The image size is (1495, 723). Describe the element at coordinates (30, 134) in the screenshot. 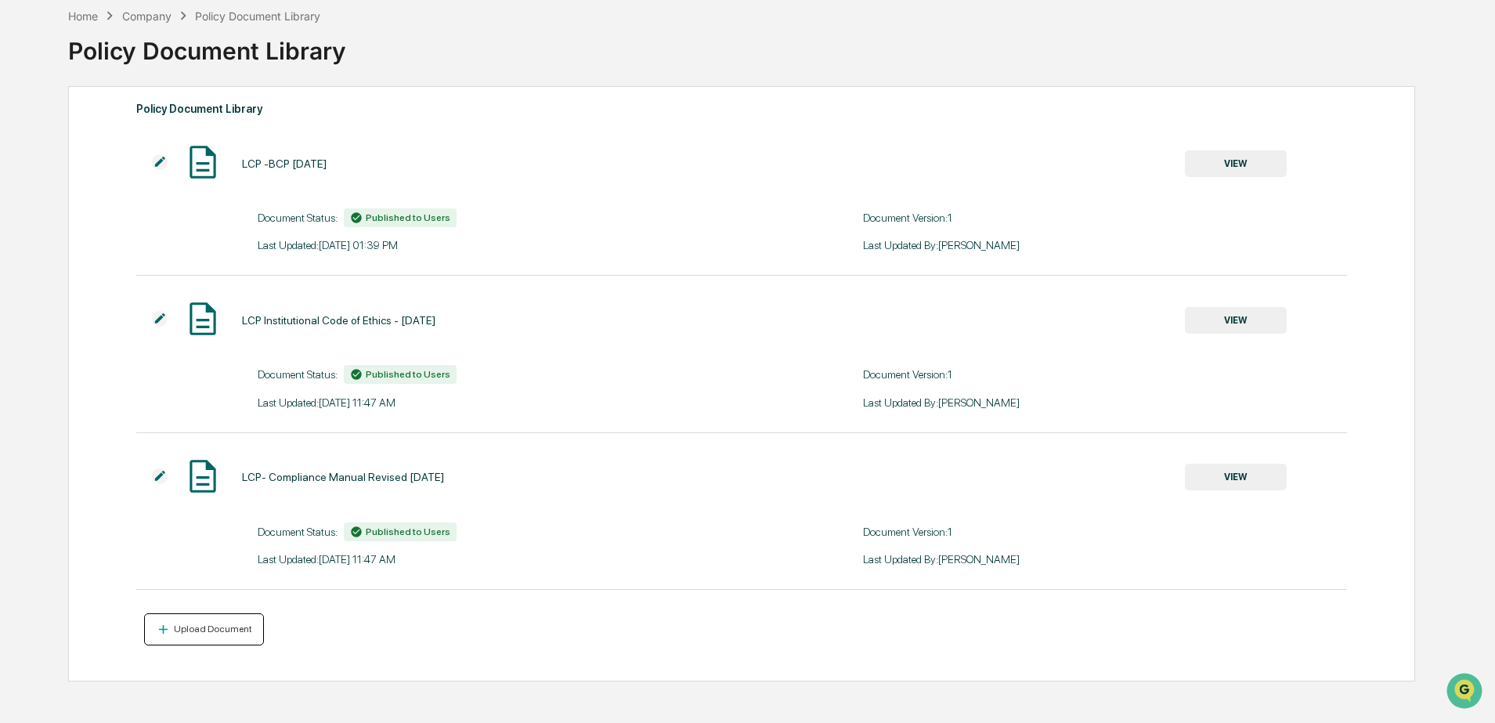

I see `img: 1746055101610-c473b297-6a78-478c-a979-82029cc54cd1` at that location.